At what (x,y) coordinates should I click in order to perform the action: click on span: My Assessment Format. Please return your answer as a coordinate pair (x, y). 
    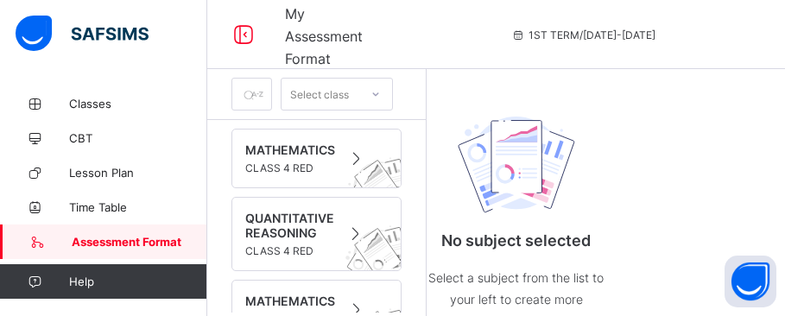
    Looking at the image, I should click on (324, 36).